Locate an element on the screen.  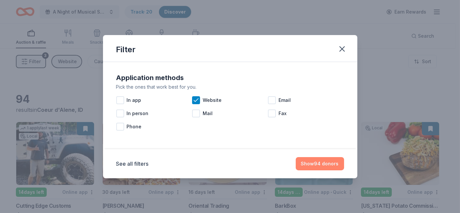
div: Pick the ones that work best for you. is located at coordinates (230, 87).